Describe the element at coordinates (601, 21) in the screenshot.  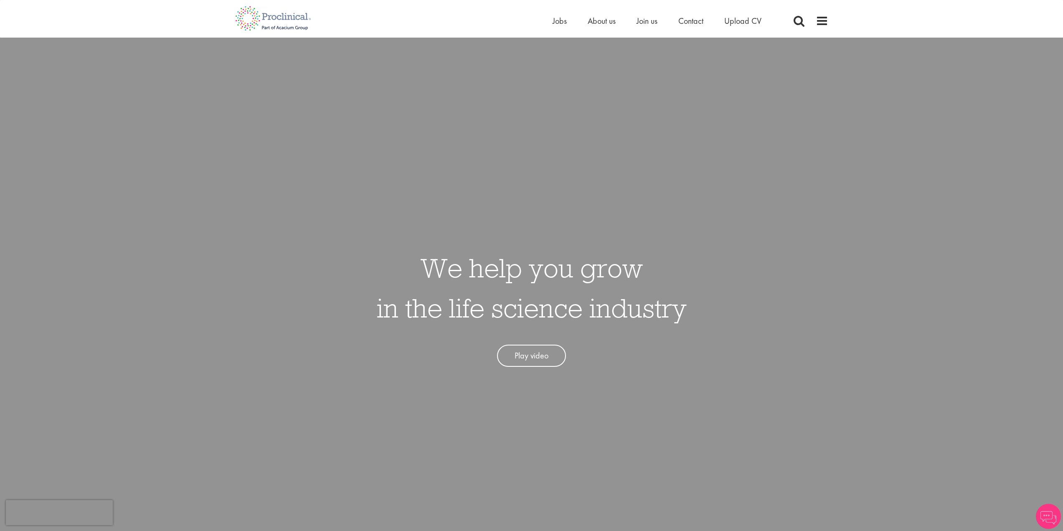
I see `a: About us` at that location.